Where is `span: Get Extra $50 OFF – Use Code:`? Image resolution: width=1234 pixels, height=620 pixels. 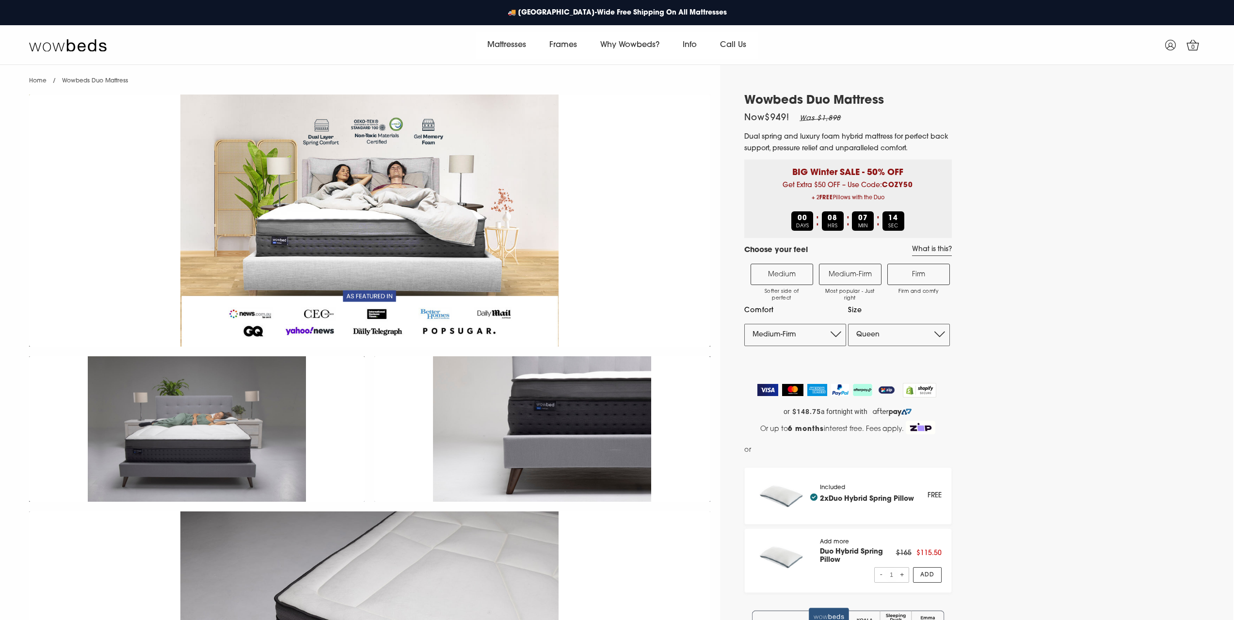 span: Get Extra $50 OFF – Use Code: is located at coordinates (848, 192).